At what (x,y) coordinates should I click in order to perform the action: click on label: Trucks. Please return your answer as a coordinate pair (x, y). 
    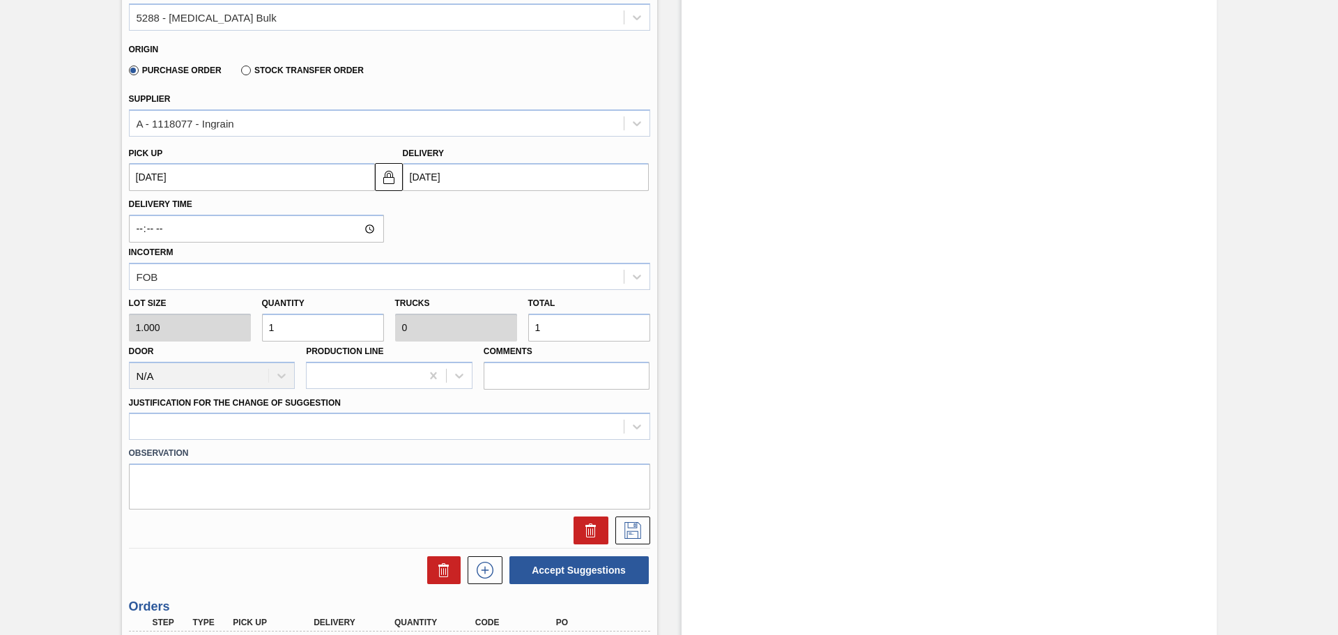
    Looking at the image, I should click on (413, 303).